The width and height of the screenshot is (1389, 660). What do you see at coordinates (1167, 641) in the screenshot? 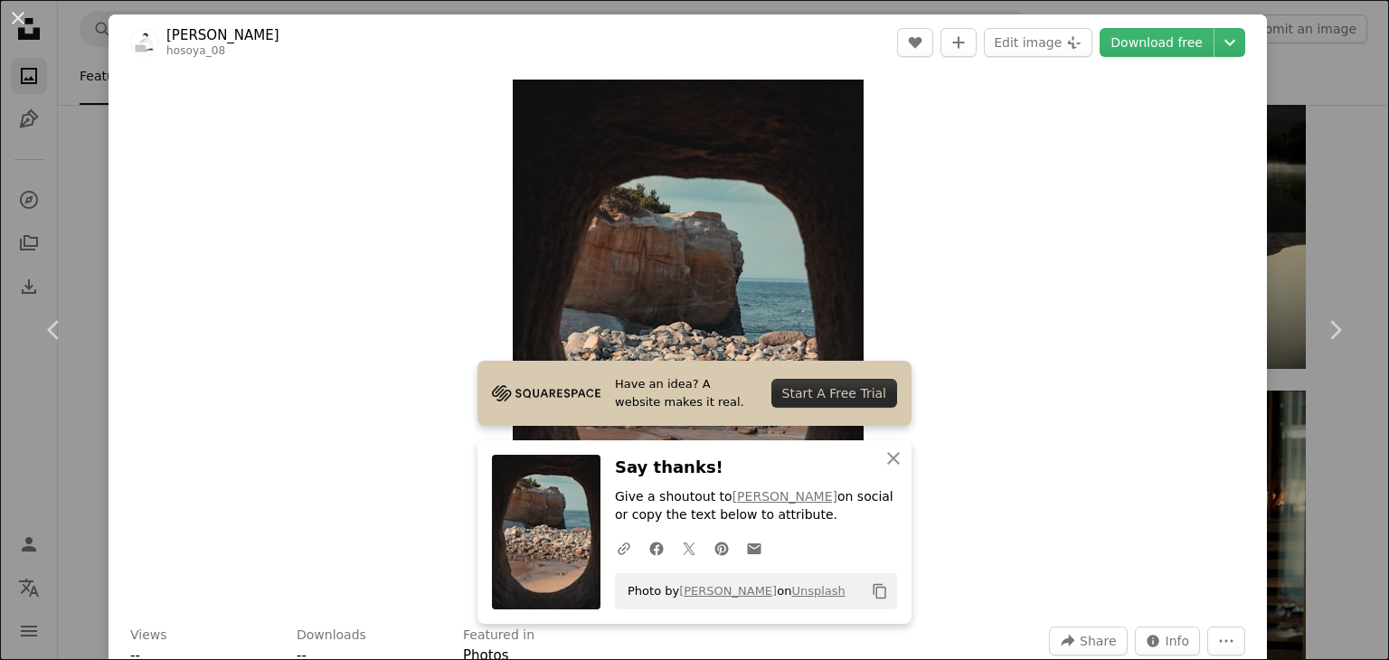
I see `button: Stats about this image` at bounding box center [1167, 641].